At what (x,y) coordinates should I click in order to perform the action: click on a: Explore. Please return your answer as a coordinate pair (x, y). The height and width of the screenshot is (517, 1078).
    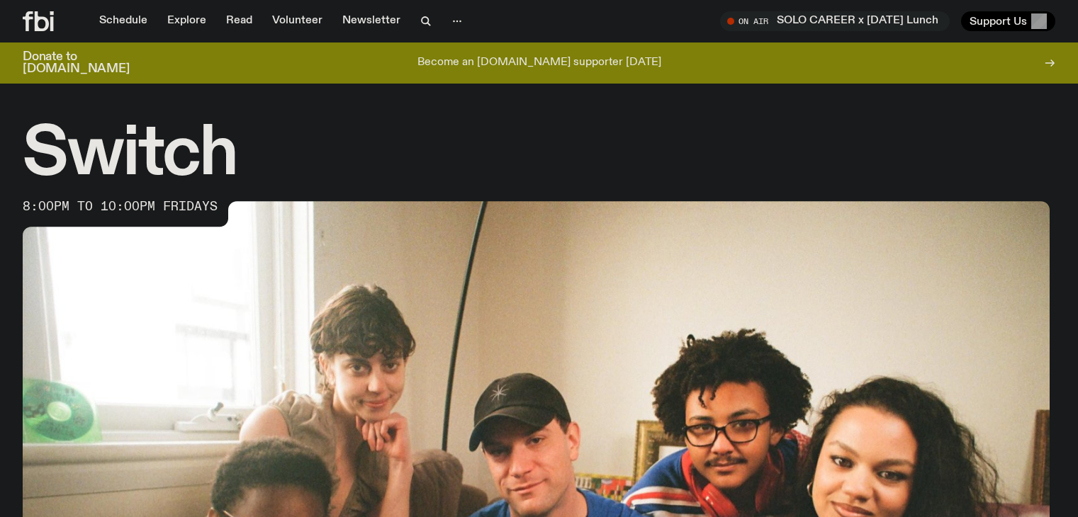
    Looking at the image, I should click on (186, 21).